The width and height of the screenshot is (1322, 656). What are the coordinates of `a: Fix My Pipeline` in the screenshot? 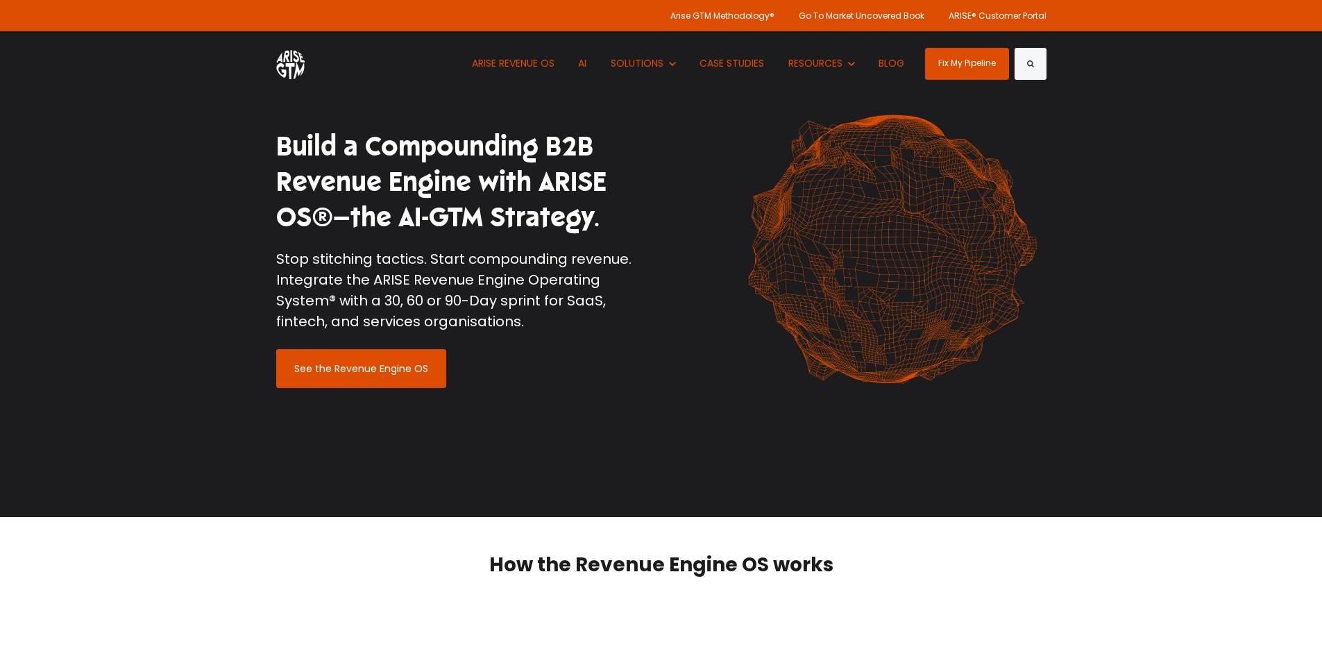 It's located at (967, 64).